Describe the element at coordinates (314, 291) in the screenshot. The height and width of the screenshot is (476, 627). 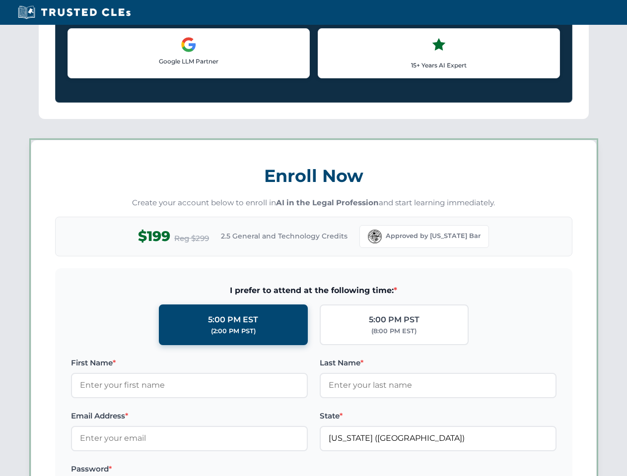
I see `span: I prefer to attend at the following time:` at that location.